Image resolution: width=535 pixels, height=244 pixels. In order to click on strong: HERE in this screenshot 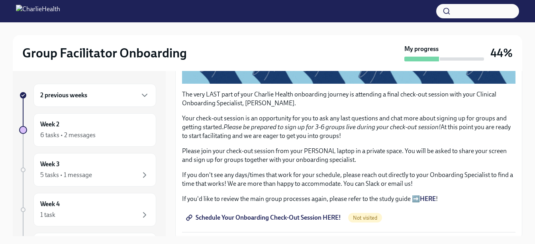, I will do `click(428, 198)`.